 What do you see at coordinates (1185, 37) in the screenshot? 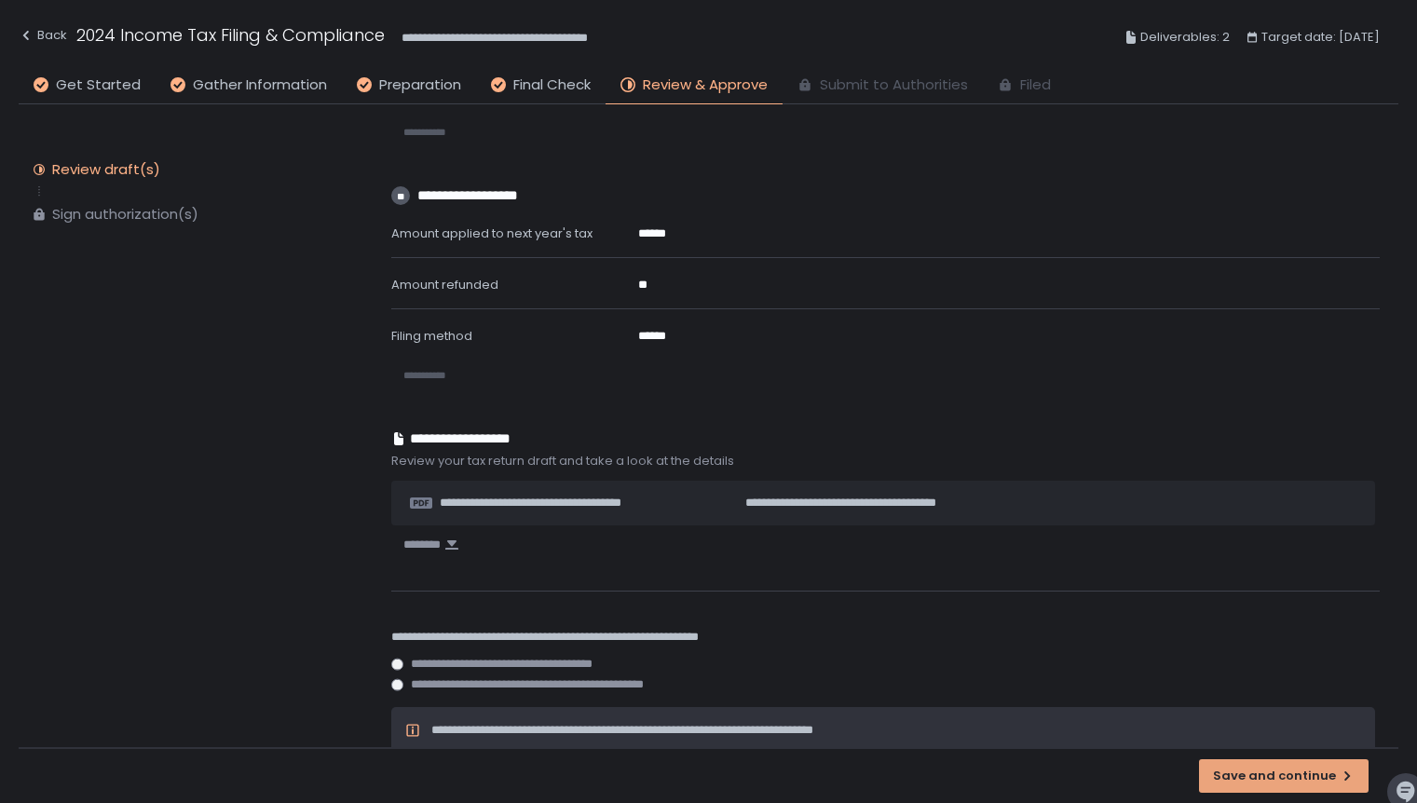
I see `span: Deliverables: 2` at bounding box center [1185, 37].